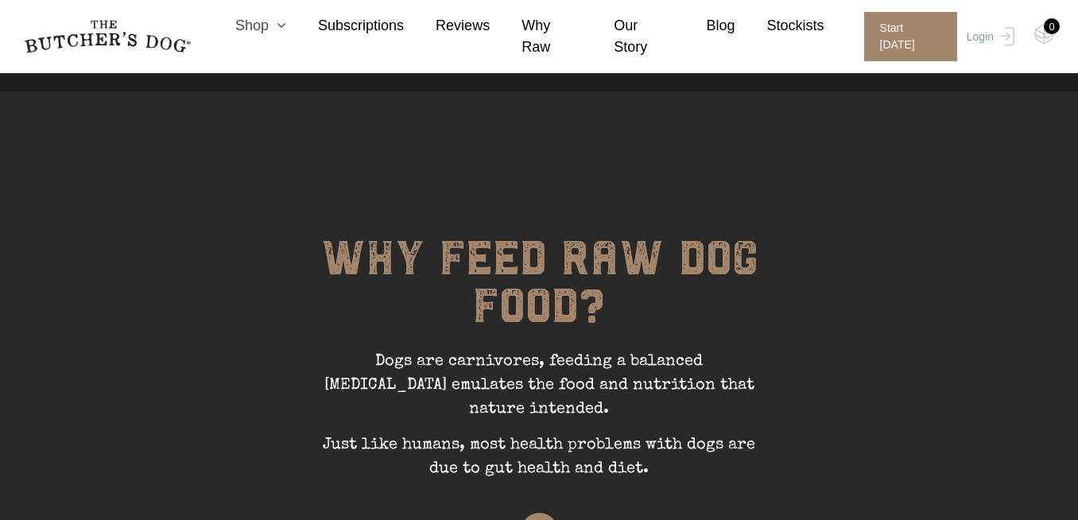 The image size is (1078, 520). What do you see at coordinates (345, 25) in the screenshot?
I see `a: Subscriptions` at bounding box center [345, 25].